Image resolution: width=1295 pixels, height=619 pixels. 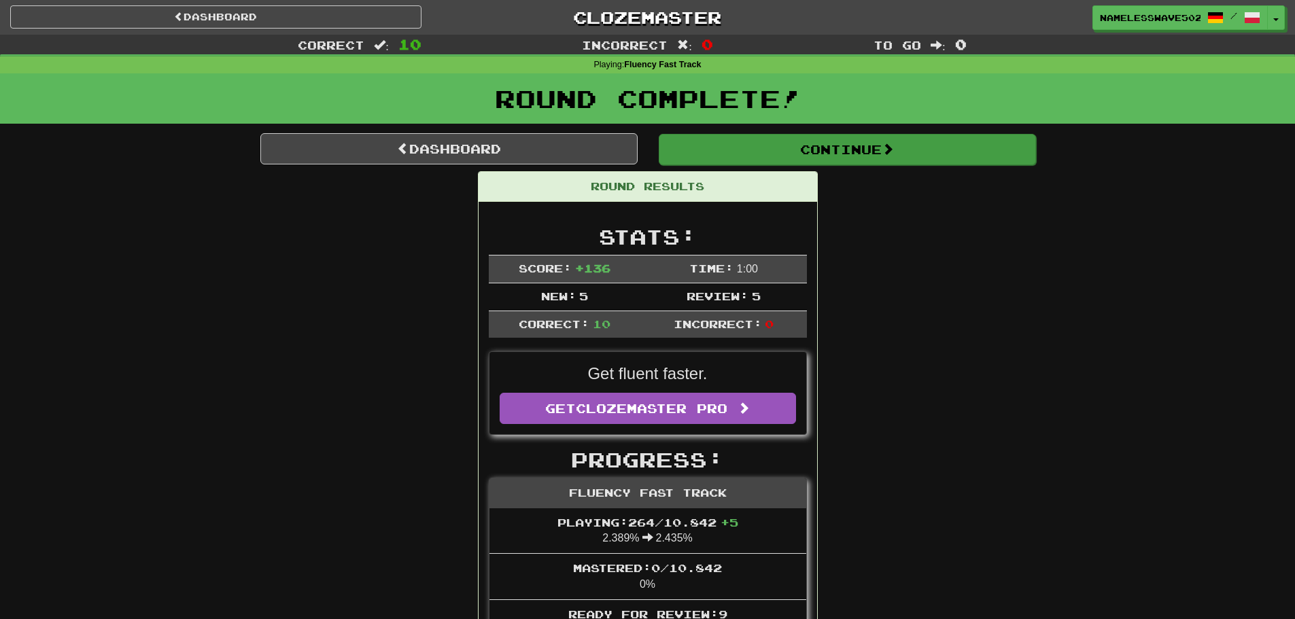 I want to click on li: 2.389% 2.435%, so click(x=648, y=532).